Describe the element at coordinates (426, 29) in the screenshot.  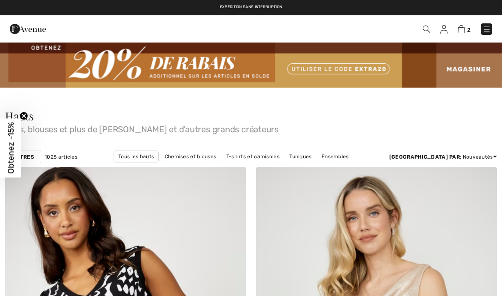
I see `img: Recherche` at that location.